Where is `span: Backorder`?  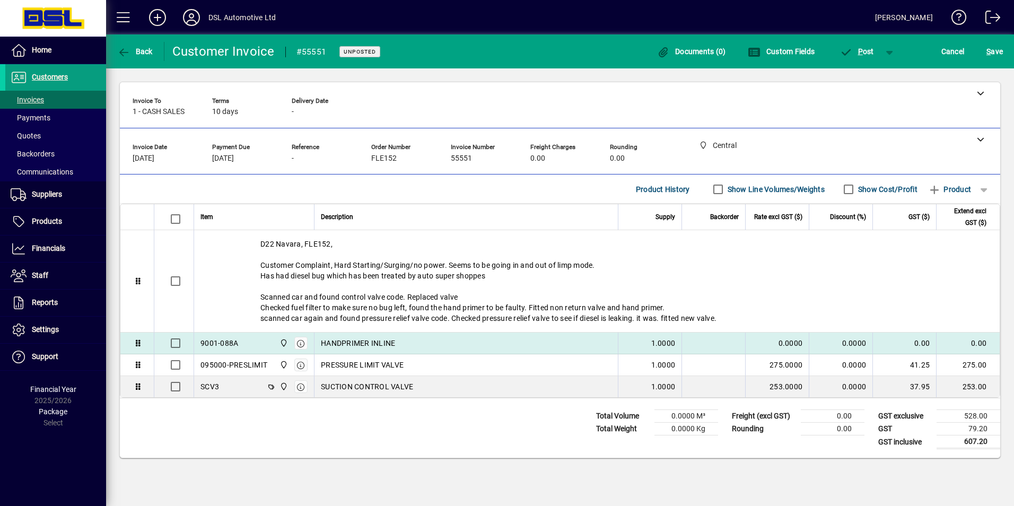
span: Backorder is located at coordinates (724, 217).